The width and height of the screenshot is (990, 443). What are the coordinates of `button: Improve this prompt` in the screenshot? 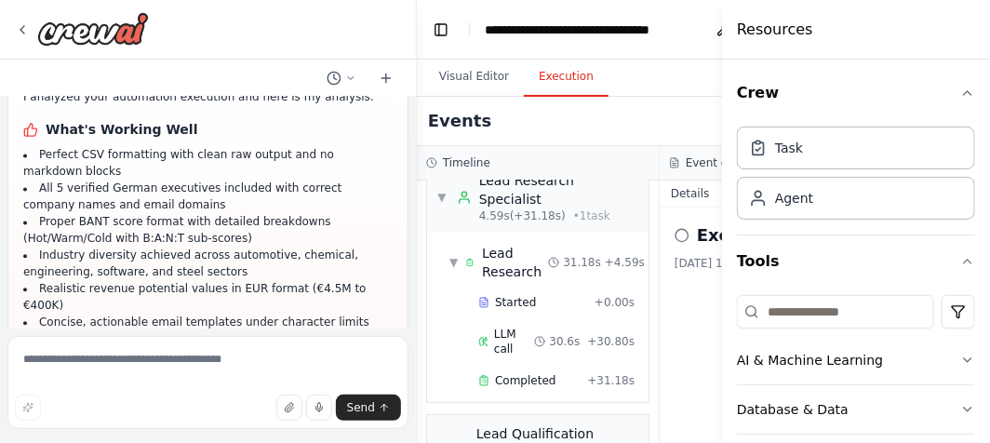 It's located at (28, 407).